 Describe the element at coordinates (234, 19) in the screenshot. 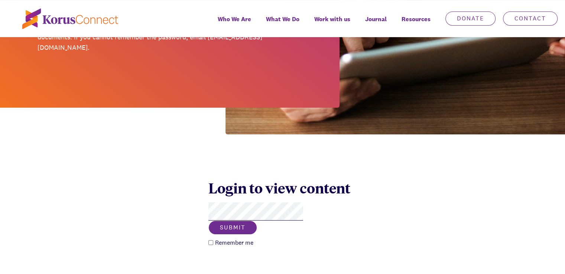

I see `span: Who We Are` at that location.